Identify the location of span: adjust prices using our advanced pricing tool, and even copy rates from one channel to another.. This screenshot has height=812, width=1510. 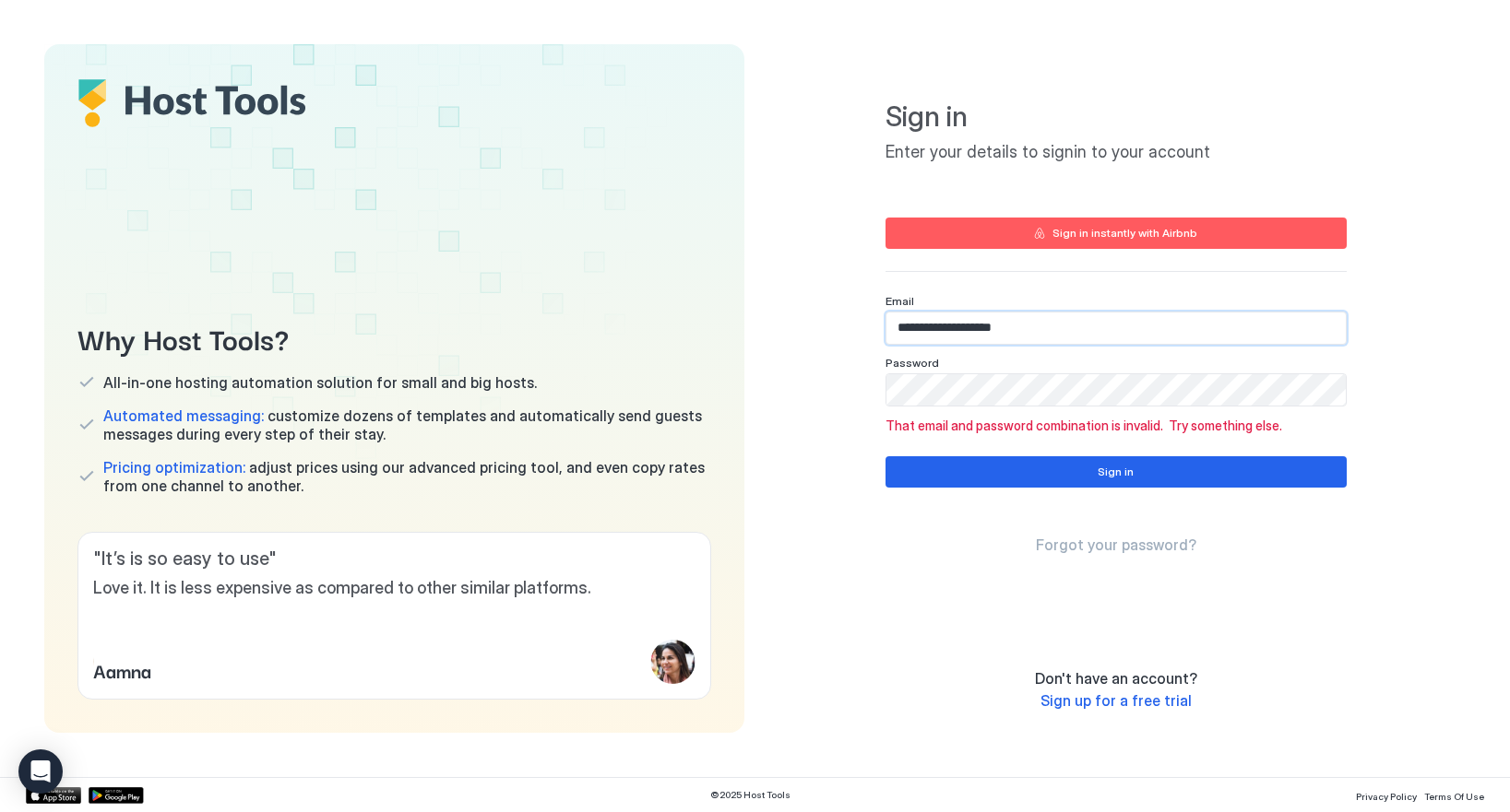
(407, 476).